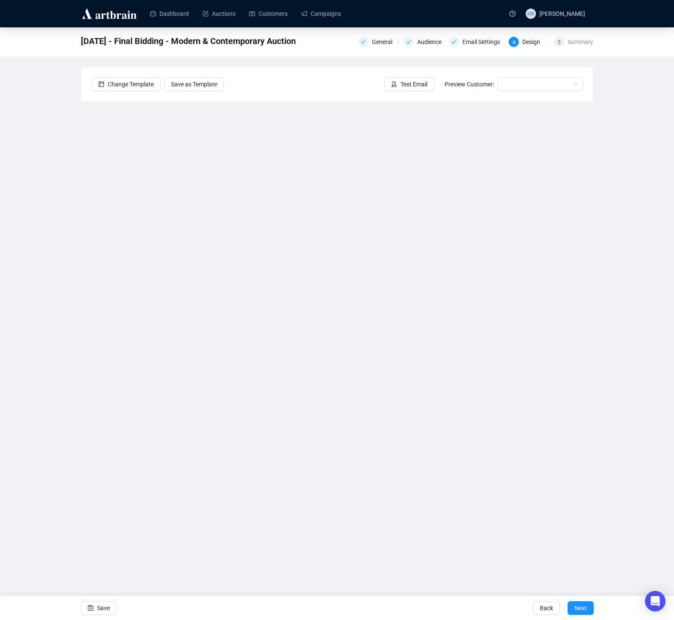  I want to click on span: Preview Customer:, so click(470, 84).